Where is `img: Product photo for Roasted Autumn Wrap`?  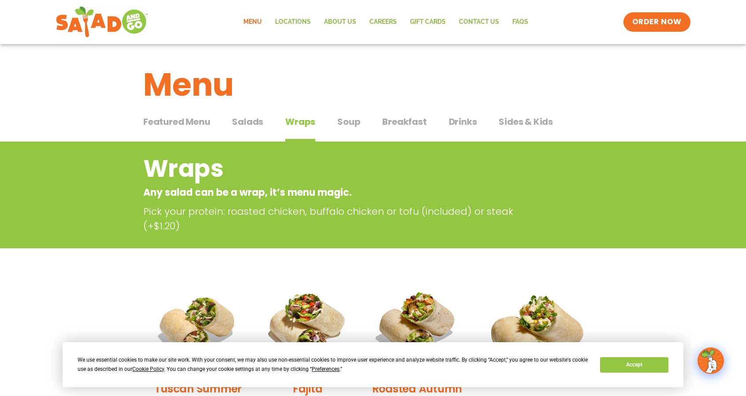 img: Product photo for Roasted Autumn Wrap is located at coordinates (417, 326).